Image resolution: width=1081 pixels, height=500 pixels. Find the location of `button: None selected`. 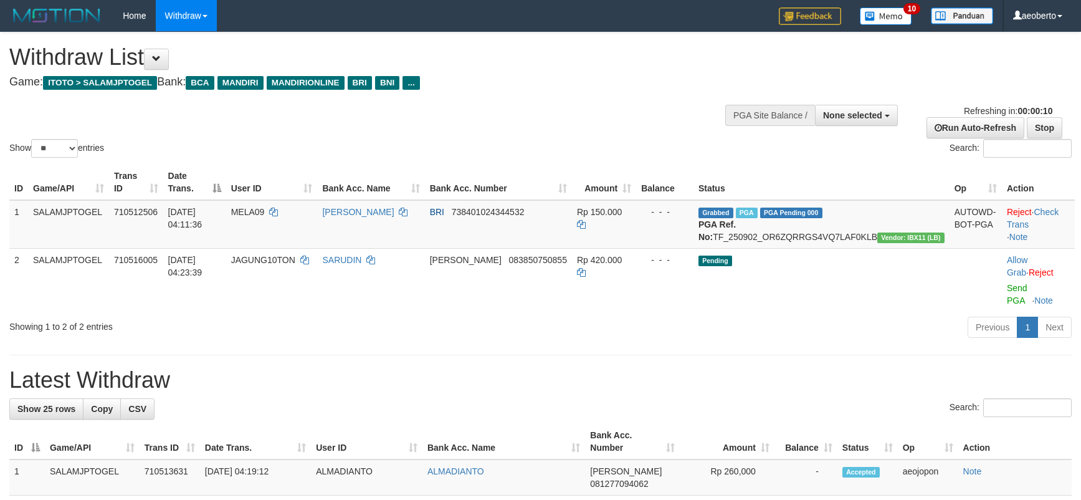

button: None selected is located at coordinates (856, 115).